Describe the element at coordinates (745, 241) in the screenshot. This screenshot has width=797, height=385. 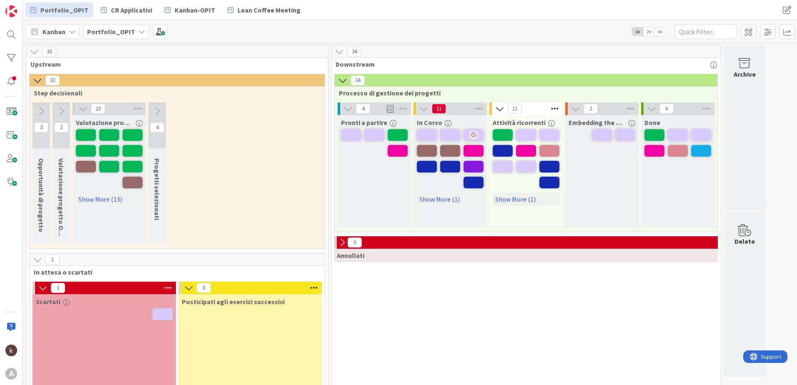
I see `div: Delete` at that location.